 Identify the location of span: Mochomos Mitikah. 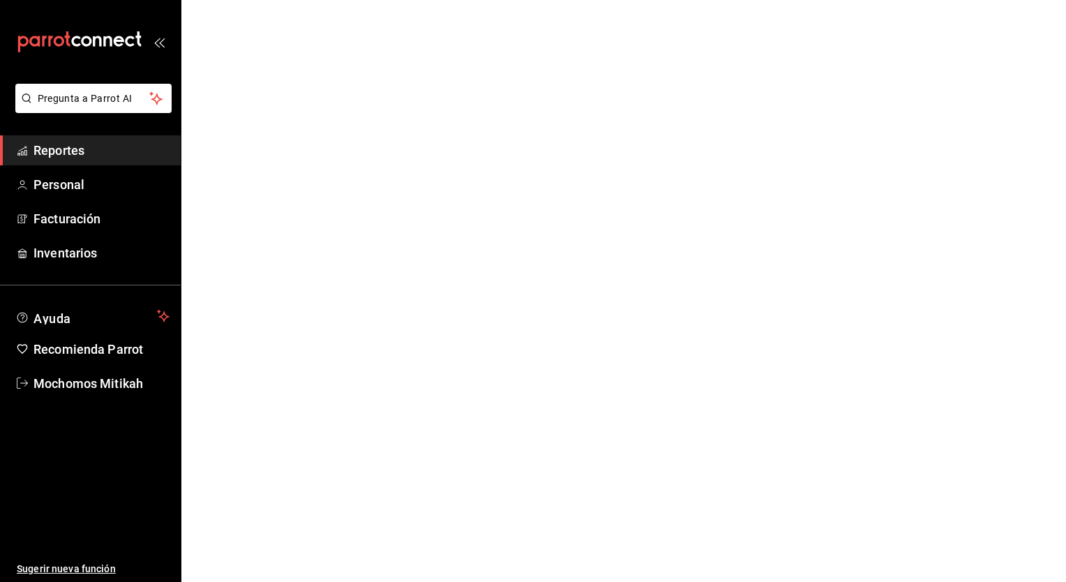
(101, 383).